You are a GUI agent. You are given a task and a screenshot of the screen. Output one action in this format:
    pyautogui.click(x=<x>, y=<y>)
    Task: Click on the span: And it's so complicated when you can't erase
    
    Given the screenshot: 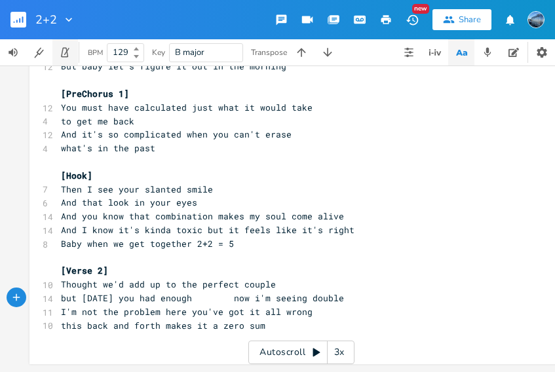 What is the action you would take?
    pyautogui.click(x=176, y=134)
    